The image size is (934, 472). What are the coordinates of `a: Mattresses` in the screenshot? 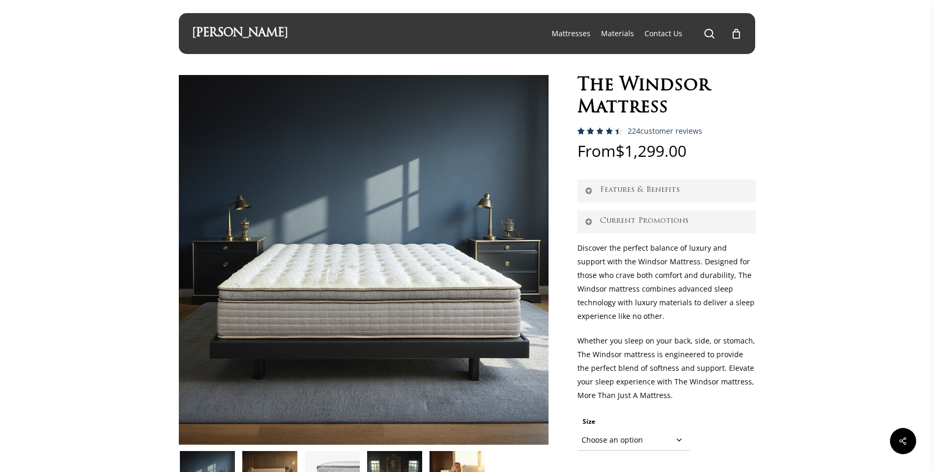 It's located at (571, 34).